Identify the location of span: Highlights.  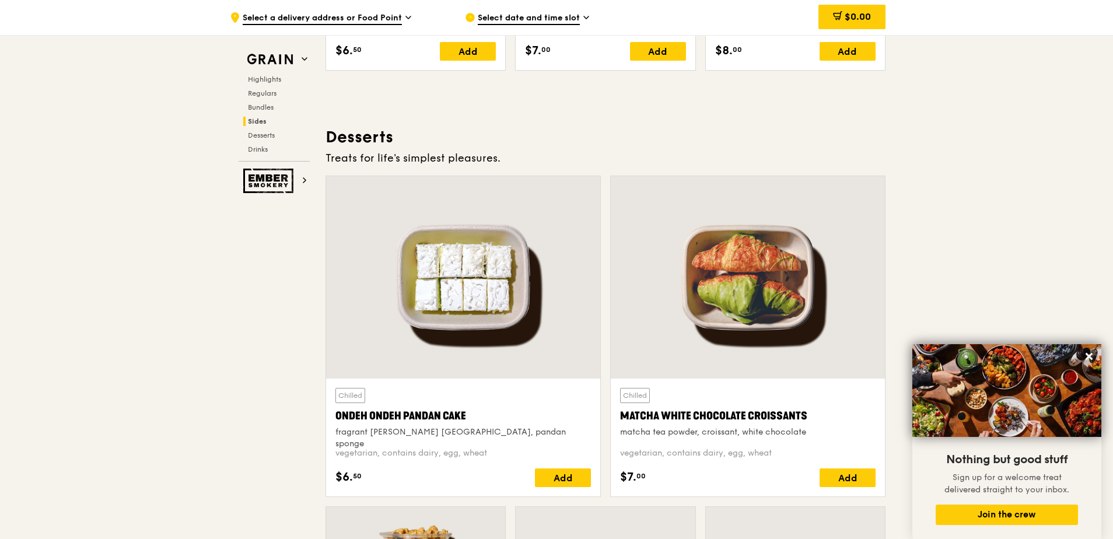
(264, 79).